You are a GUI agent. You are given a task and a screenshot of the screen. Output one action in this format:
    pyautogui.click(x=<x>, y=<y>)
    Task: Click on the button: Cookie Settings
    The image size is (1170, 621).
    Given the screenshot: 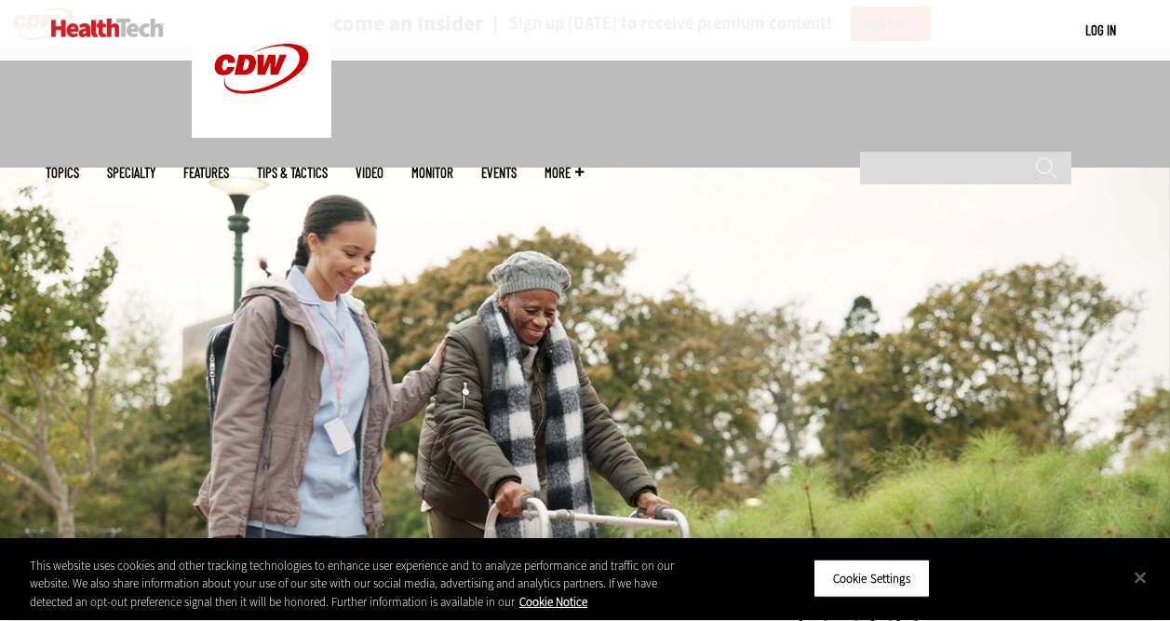 What is the action you would take?
    pyautogui.click(x=871, y=578)
    